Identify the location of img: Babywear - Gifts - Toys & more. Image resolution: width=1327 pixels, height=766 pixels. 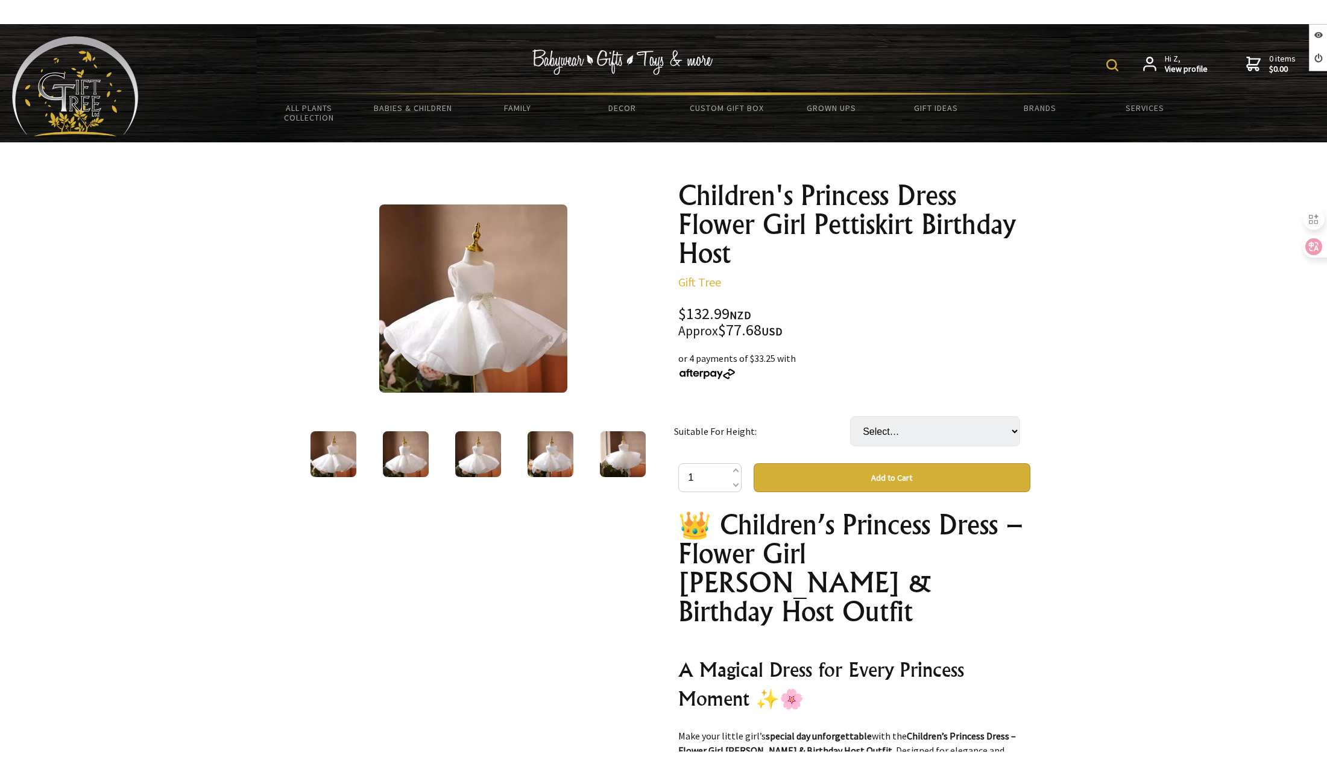
(623, 62).